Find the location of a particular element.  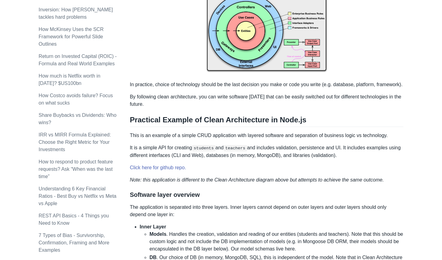

a: Share Buybacks vs Dividends: Who wins? is located at coordinates (77, 119).